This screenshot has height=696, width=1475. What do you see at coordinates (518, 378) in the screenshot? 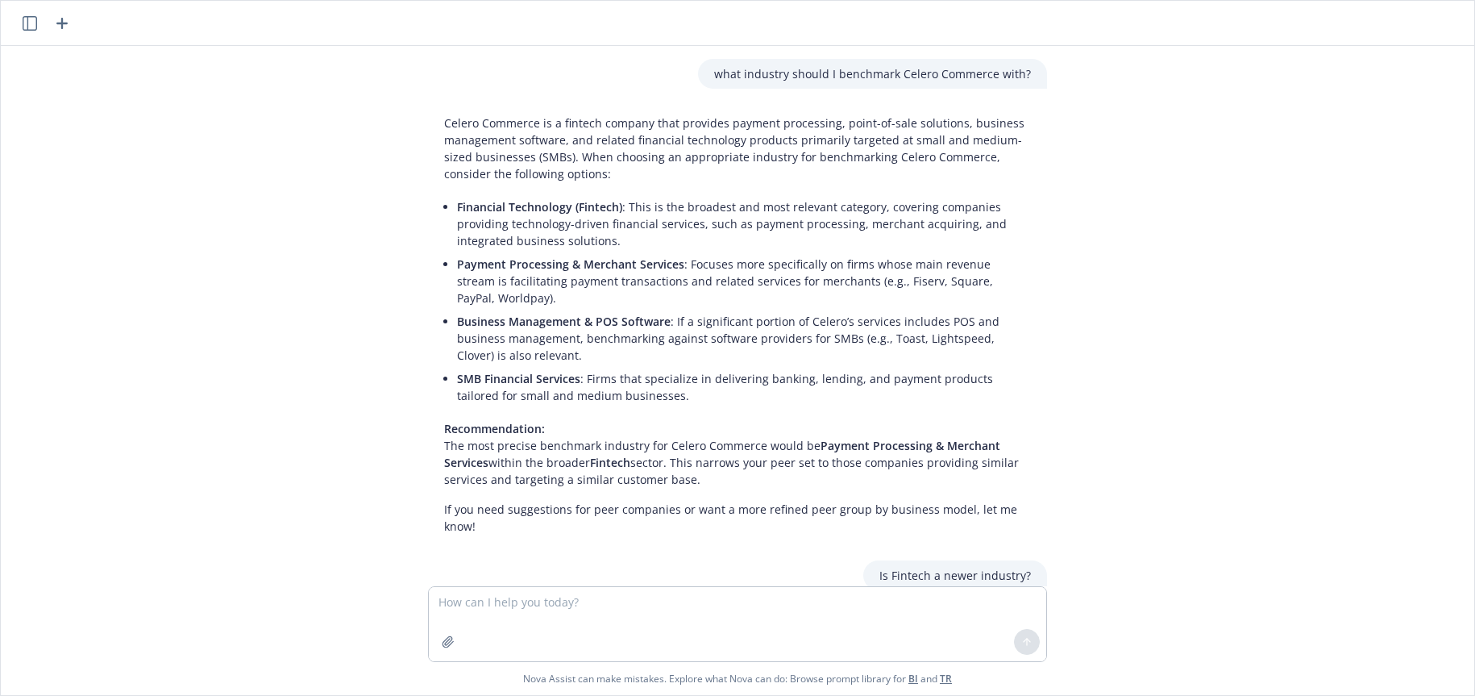
I see `span: SMB Financial Services` at bounding box center [518, 378].